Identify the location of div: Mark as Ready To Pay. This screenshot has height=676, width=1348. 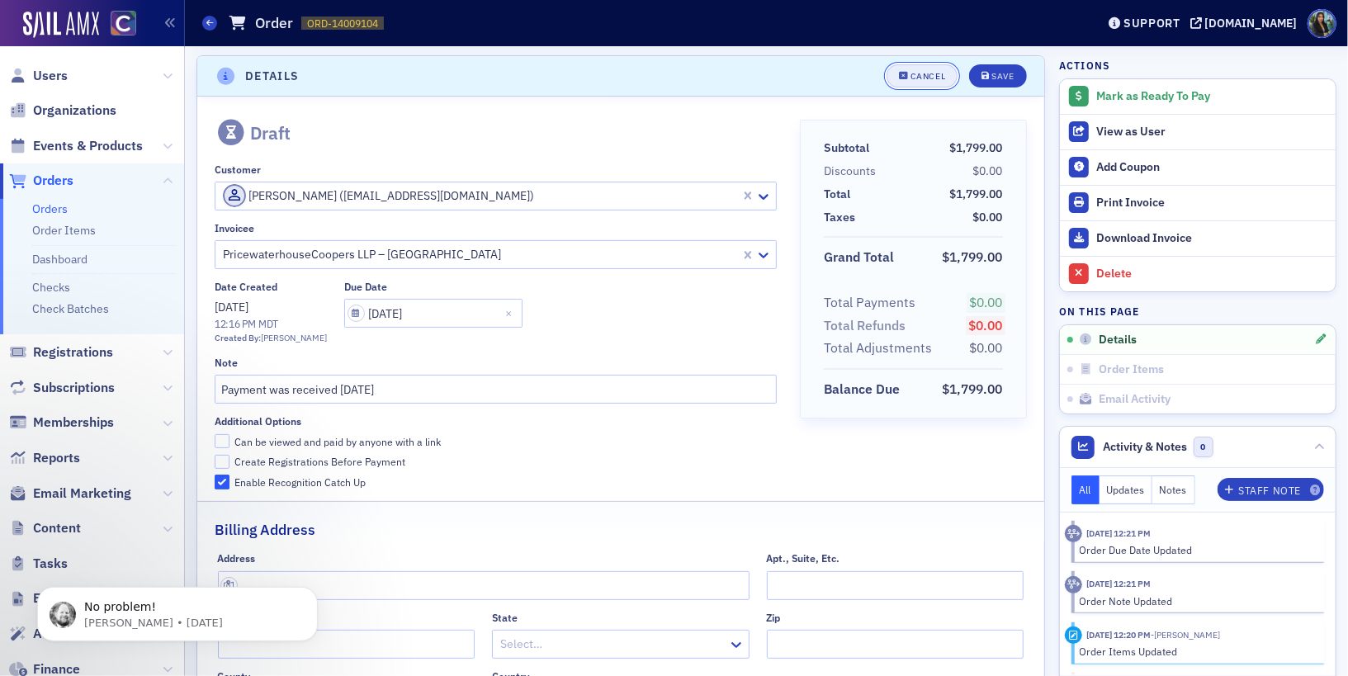
(1212, 97).